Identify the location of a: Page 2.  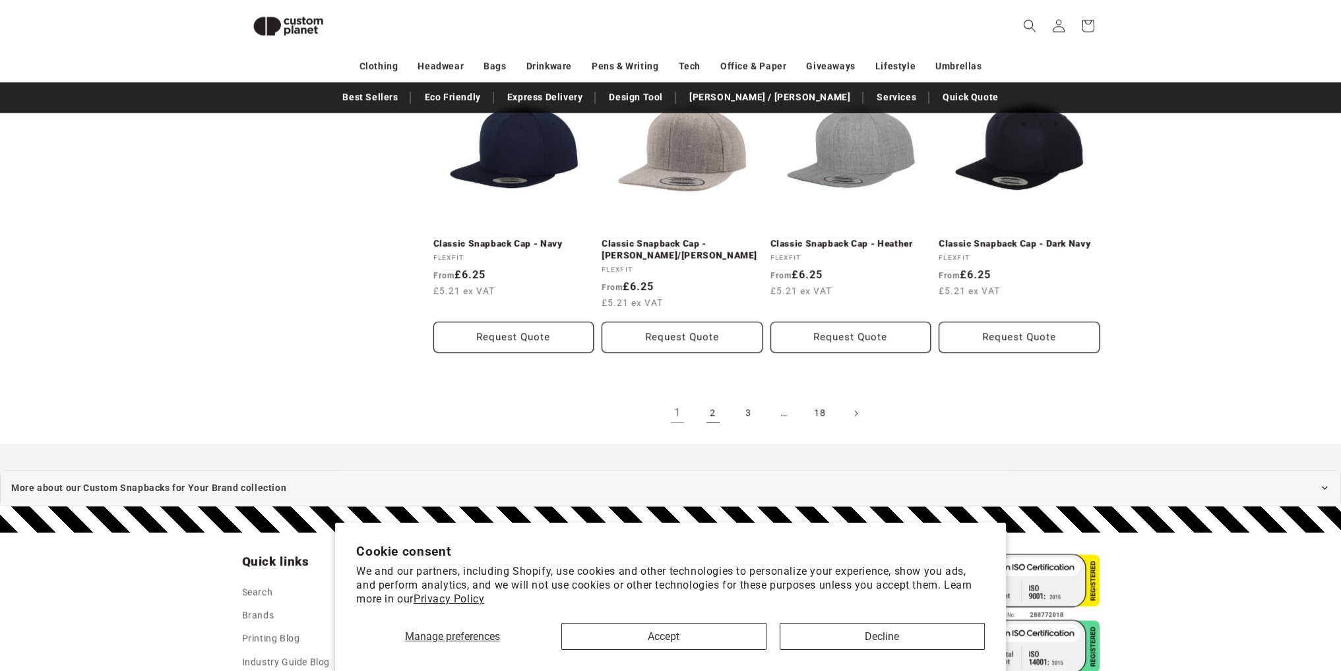
(713, 414).